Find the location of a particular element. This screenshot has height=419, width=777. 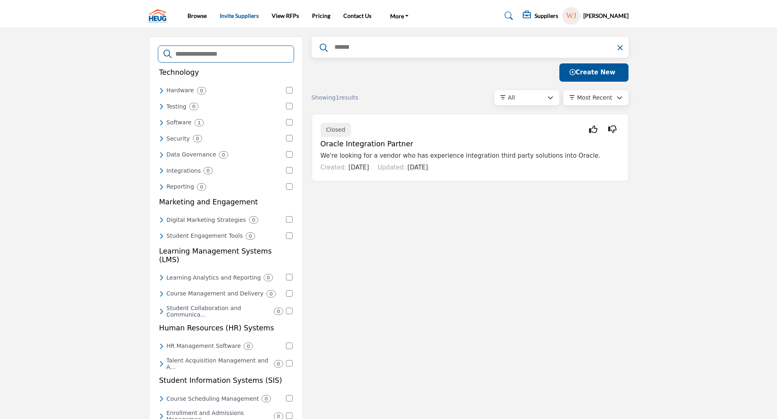

input: Select Security is located at coordinates (289, 138).